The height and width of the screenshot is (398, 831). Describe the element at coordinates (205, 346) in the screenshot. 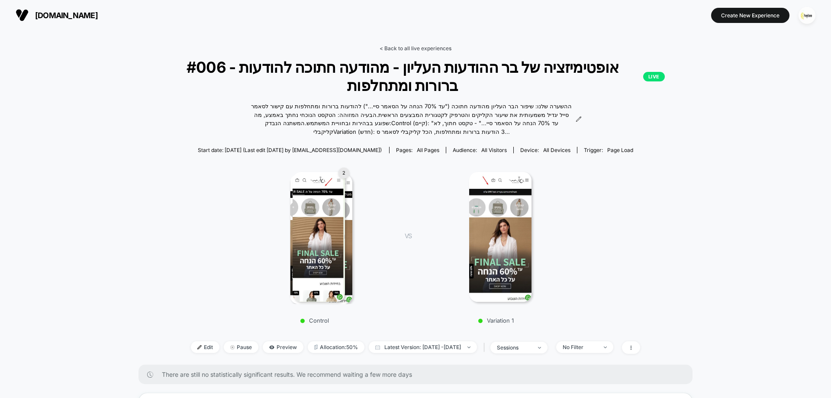

I see `span: Edit` at that location.